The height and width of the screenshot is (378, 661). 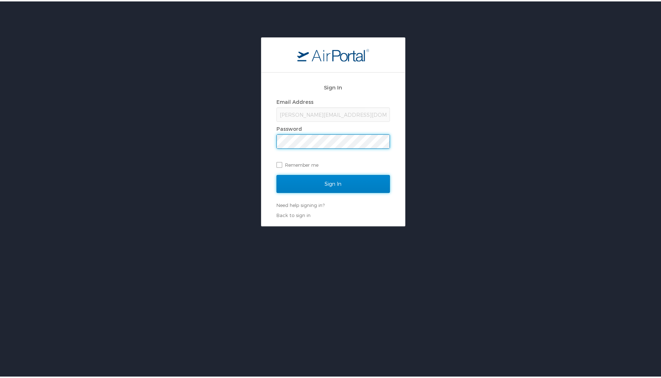 I want to click on a: Need help signing in?, so click(x=300, y=203).